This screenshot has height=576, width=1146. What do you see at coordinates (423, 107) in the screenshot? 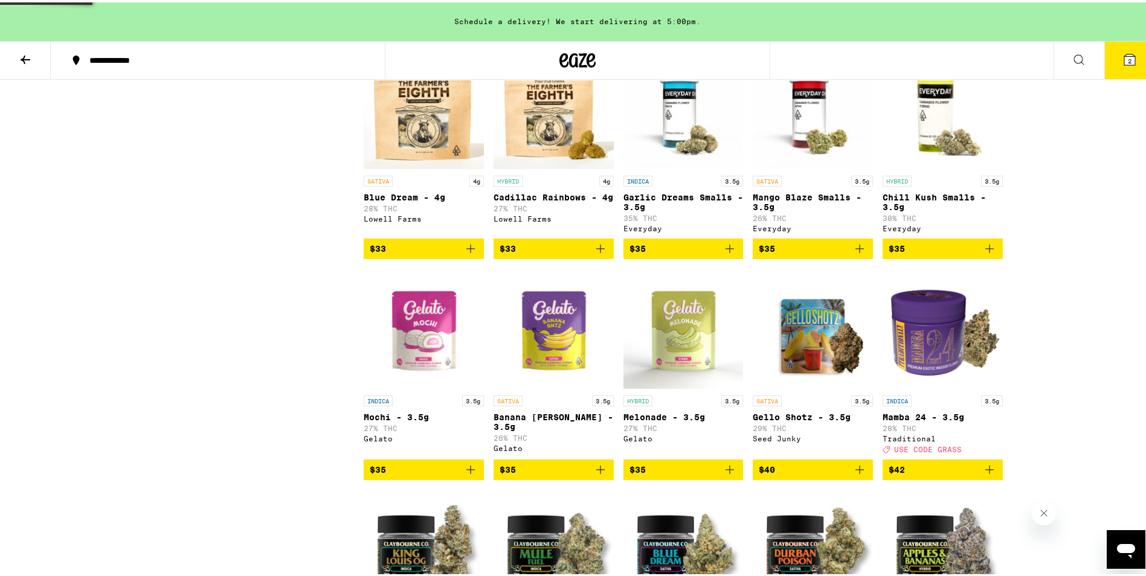
I see `img: Lowell Farms - Blue Dream - 4g` at bounding box center [423, 107].